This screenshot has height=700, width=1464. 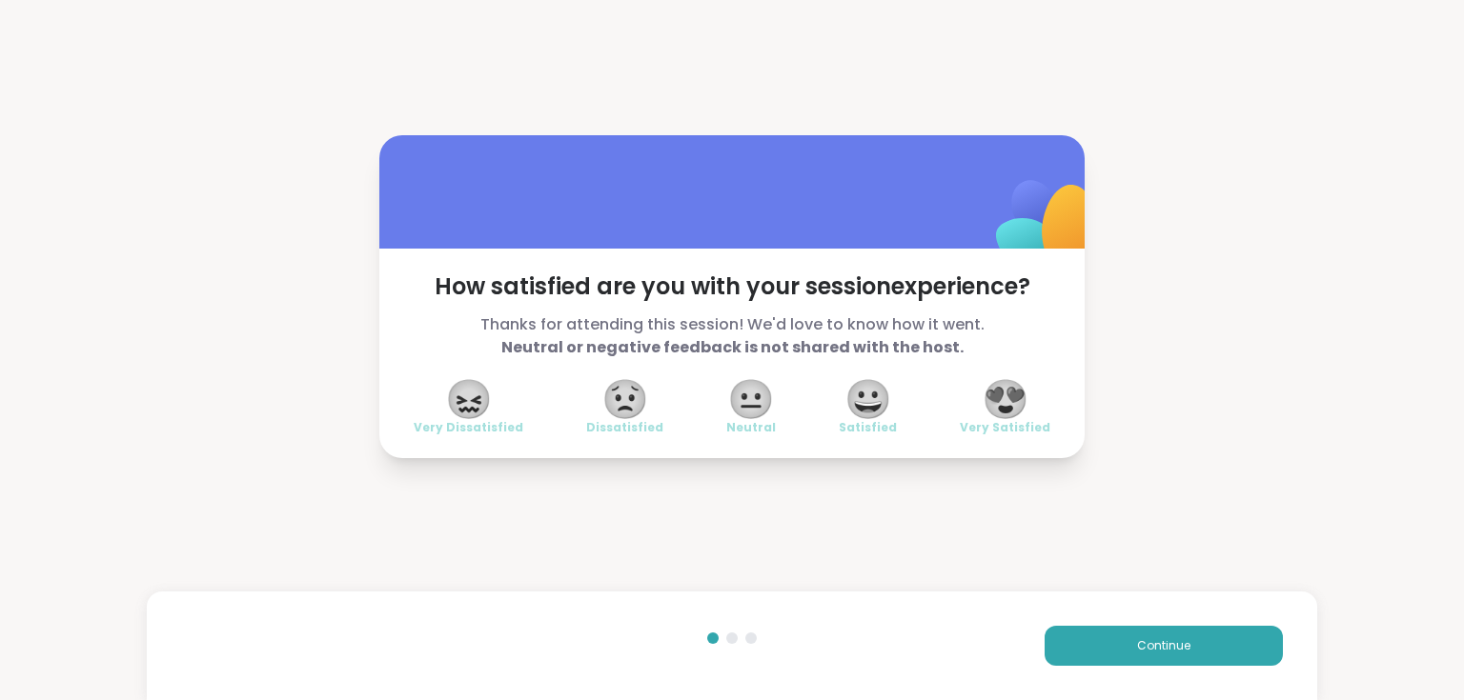 What do you see at coordinates (867, 428) in the screenshot?
I see `span: Satisfied` at bounding box center [867, 428].